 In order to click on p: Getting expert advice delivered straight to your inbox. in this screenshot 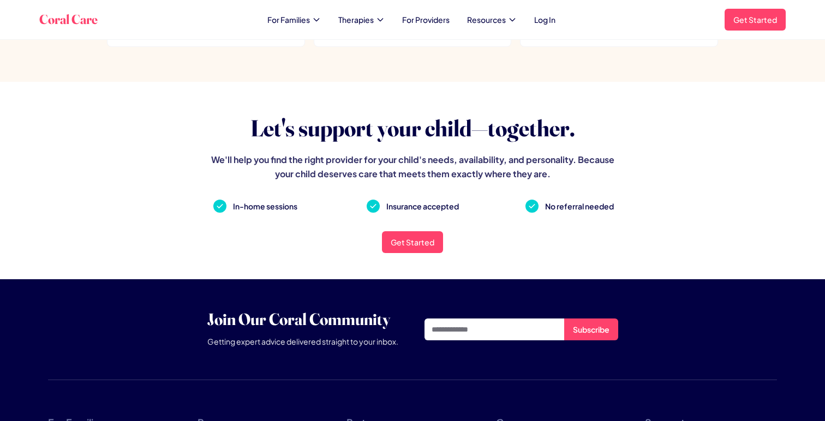, I will do `click(303, 341)`.